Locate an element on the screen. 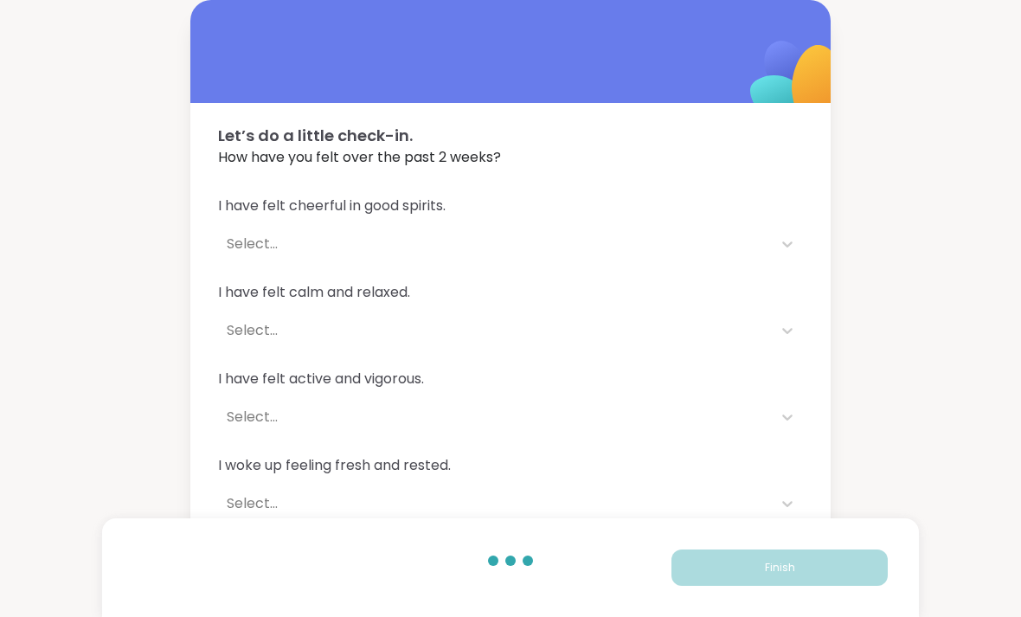 The image size is (1021, 617). span: I have felt calm and relaxed. is located at coordinates (511, 292).